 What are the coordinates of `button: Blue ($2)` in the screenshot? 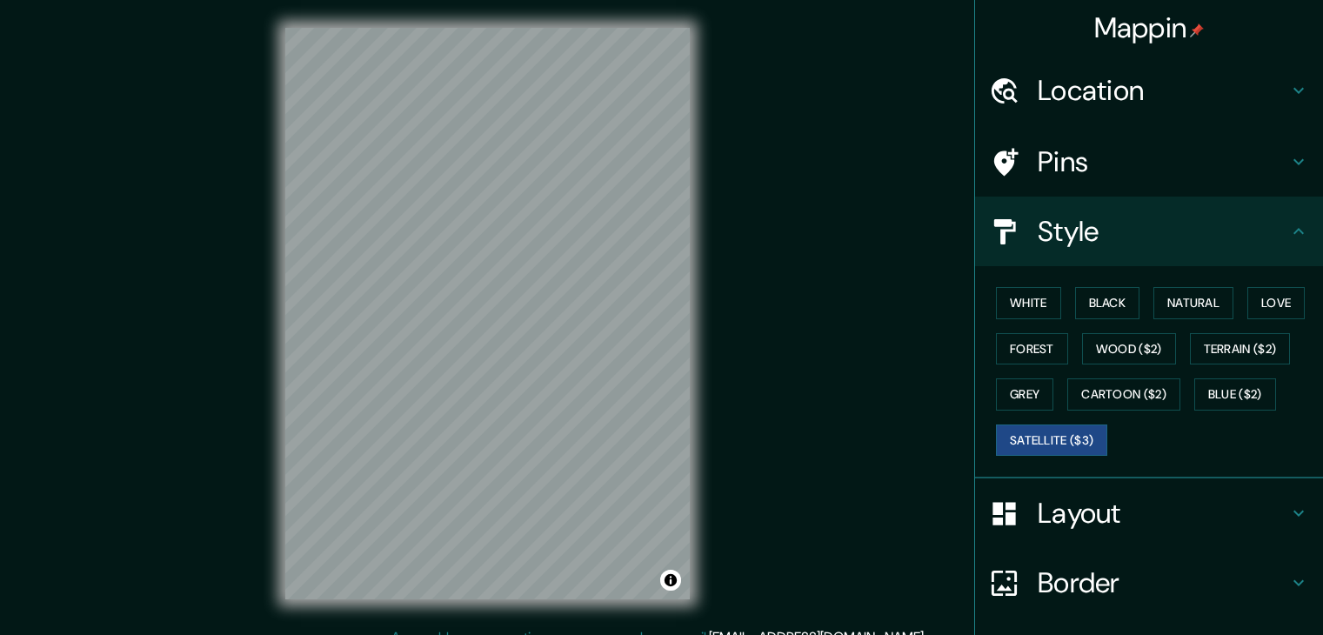 It's located at (1235, 394).